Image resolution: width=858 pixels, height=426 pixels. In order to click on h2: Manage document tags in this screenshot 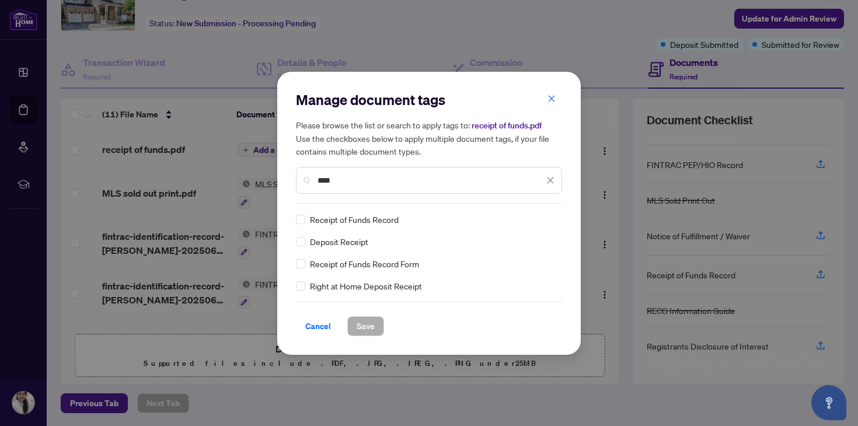, I will do `click(429, 100)`.